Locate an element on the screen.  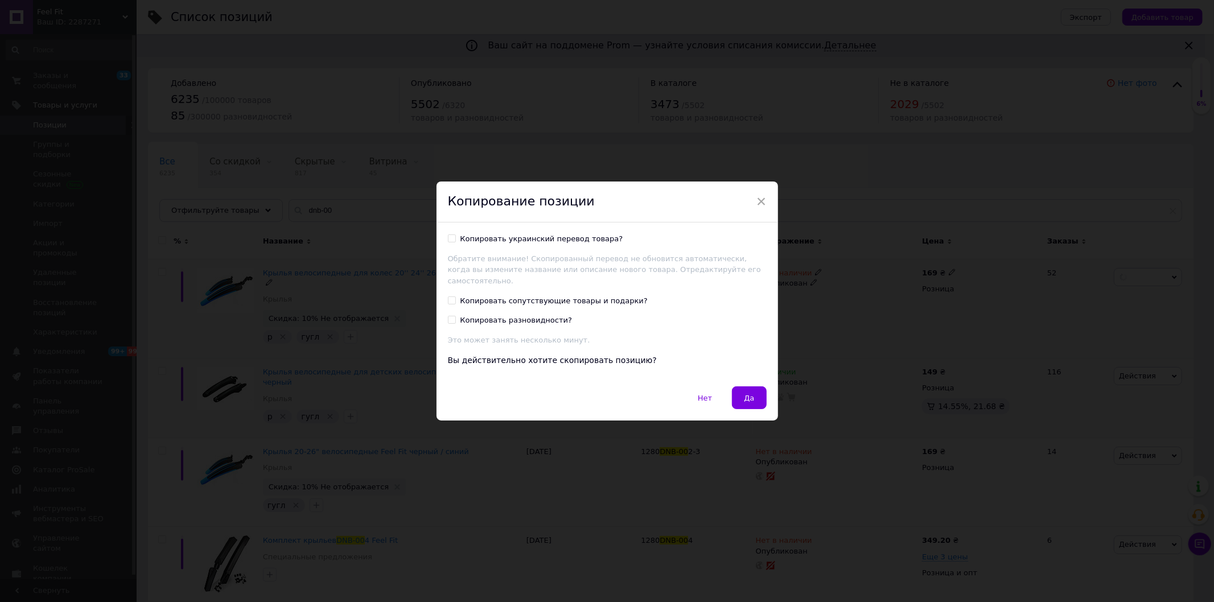
span: Это может занять несколько минут. is located at coordinates (519, 340).